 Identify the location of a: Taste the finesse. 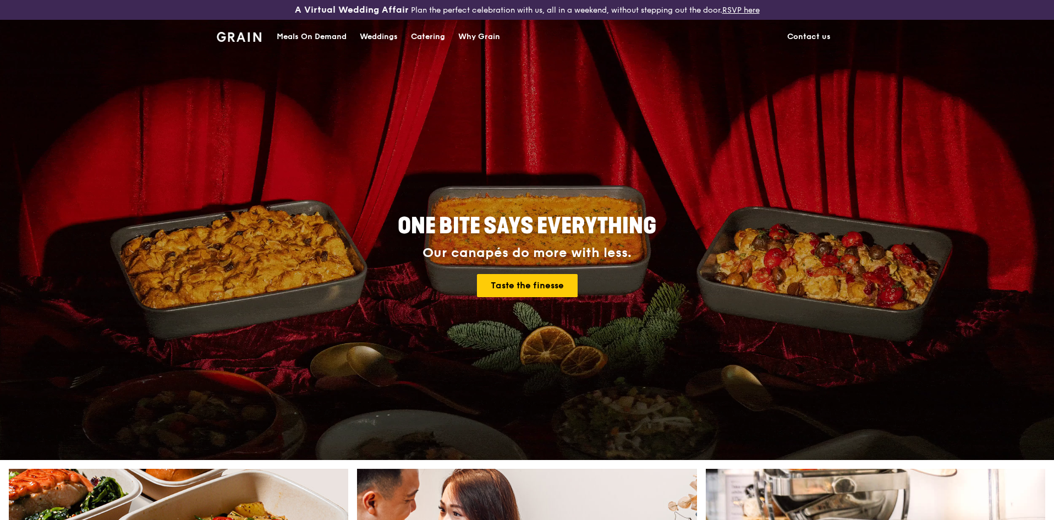
(527, 285).